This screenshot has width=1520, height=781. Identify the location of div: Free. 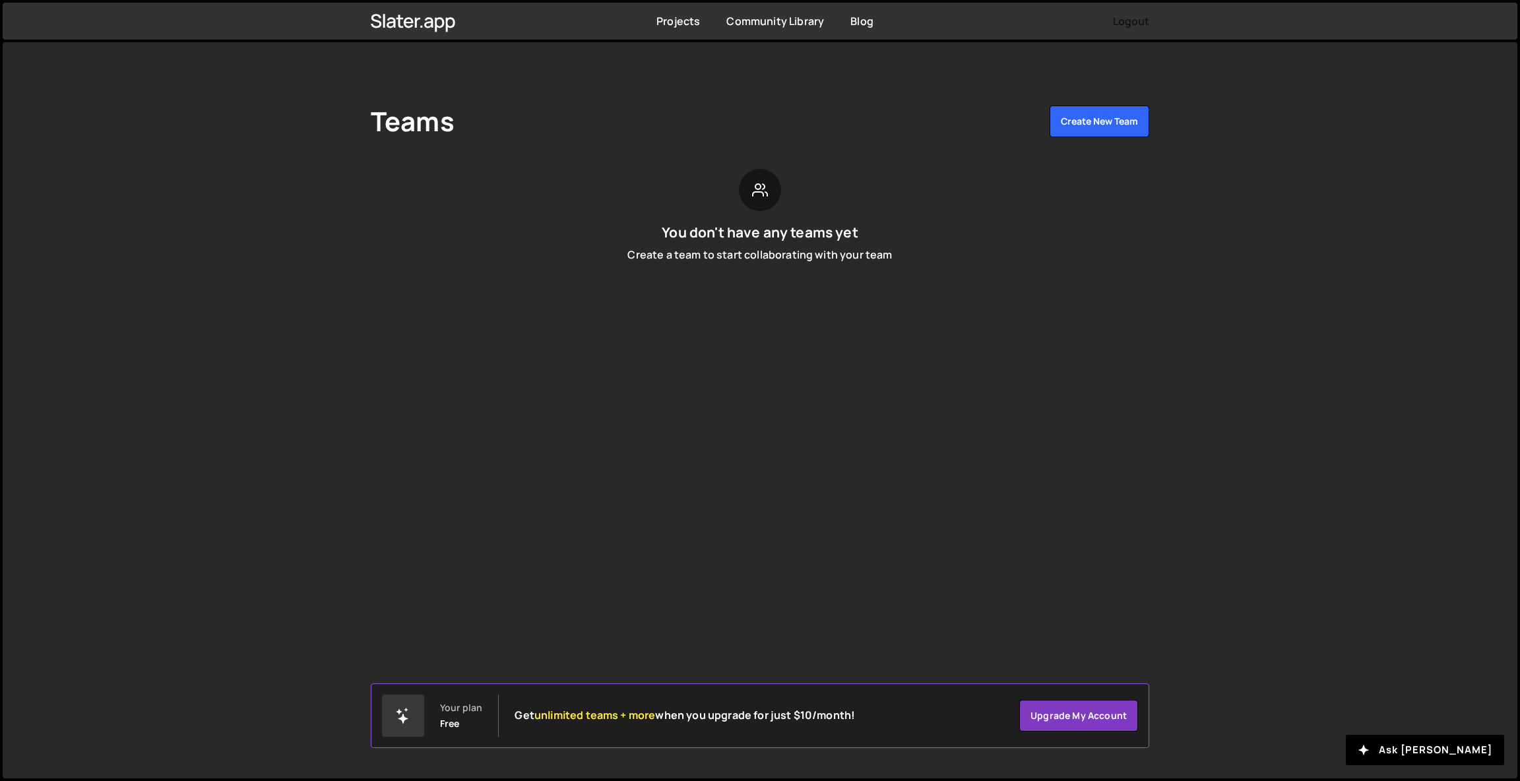
(450, 724).